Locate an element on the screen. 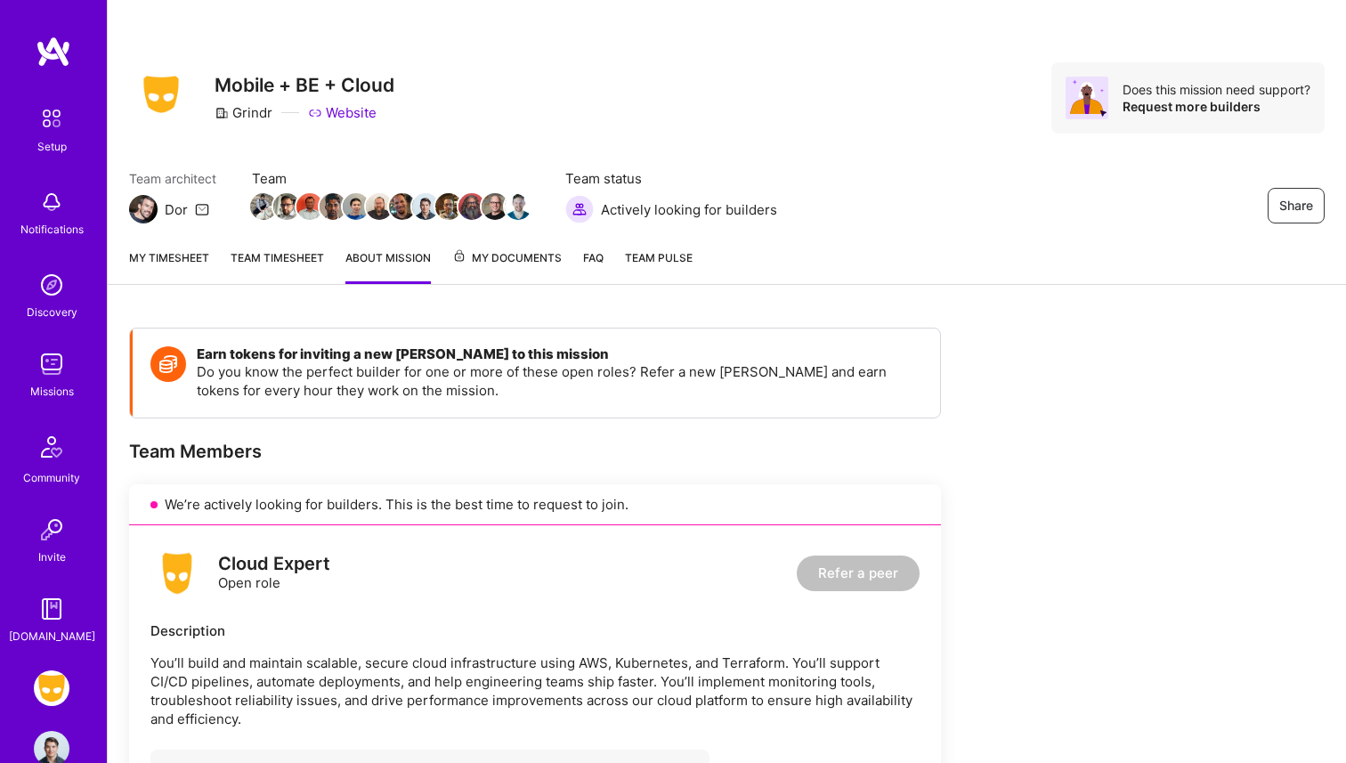  a: My timesheet is located at coordinates (169, 266).